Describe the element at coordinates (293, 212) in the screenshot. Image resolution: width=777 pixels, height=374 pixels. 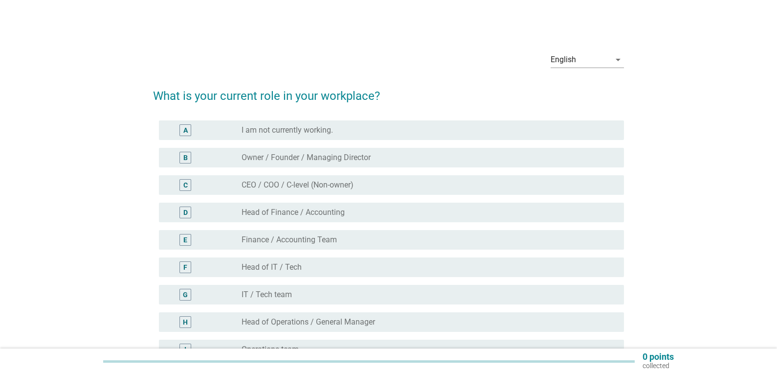
I see `label: Head of Finance / Accounting` at that location.